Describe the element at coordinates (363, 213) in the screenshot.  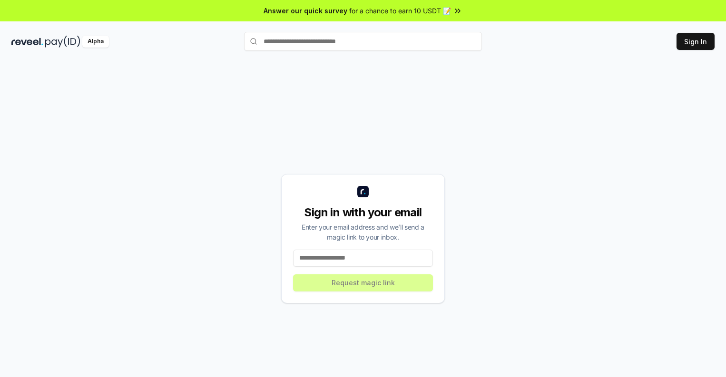
I see `div: Sign in with your email` at that location.